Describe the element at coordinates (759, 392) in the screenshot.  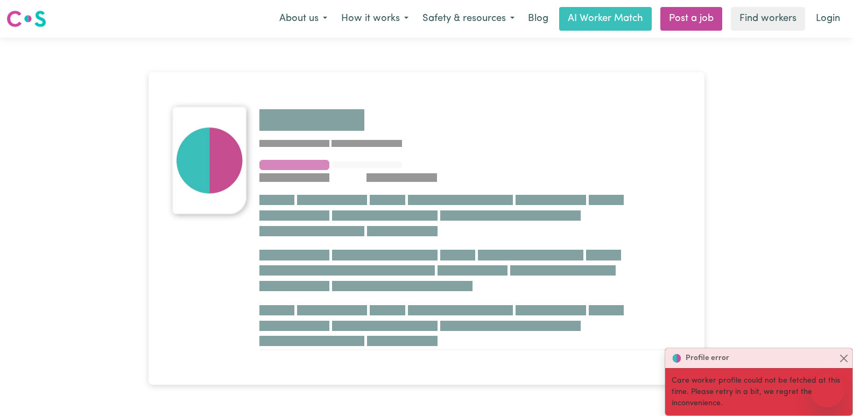
I see `div: Care worker profile could not be fetched at this time. Please retry in a bit, we regret the incon...` at that location.